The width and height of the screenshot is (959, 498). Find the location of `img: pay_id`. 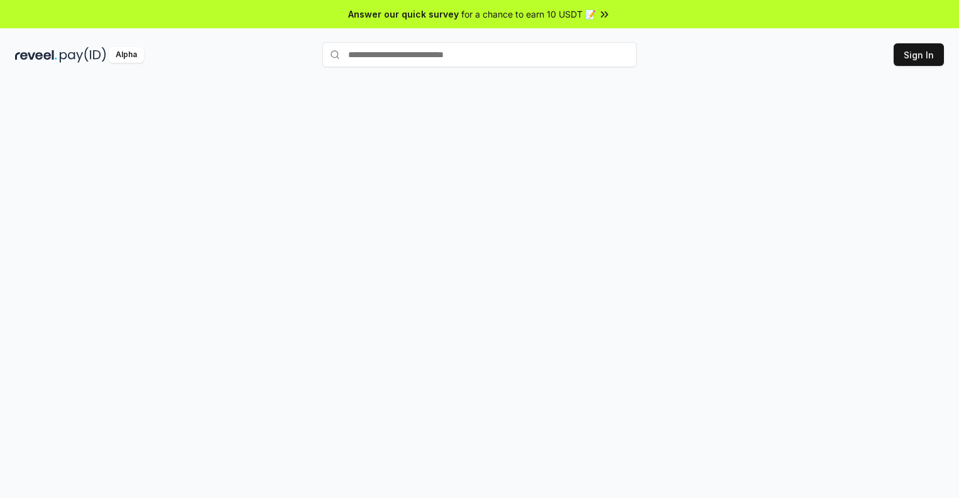

img: pay_id is located at coordinates (83, 55).